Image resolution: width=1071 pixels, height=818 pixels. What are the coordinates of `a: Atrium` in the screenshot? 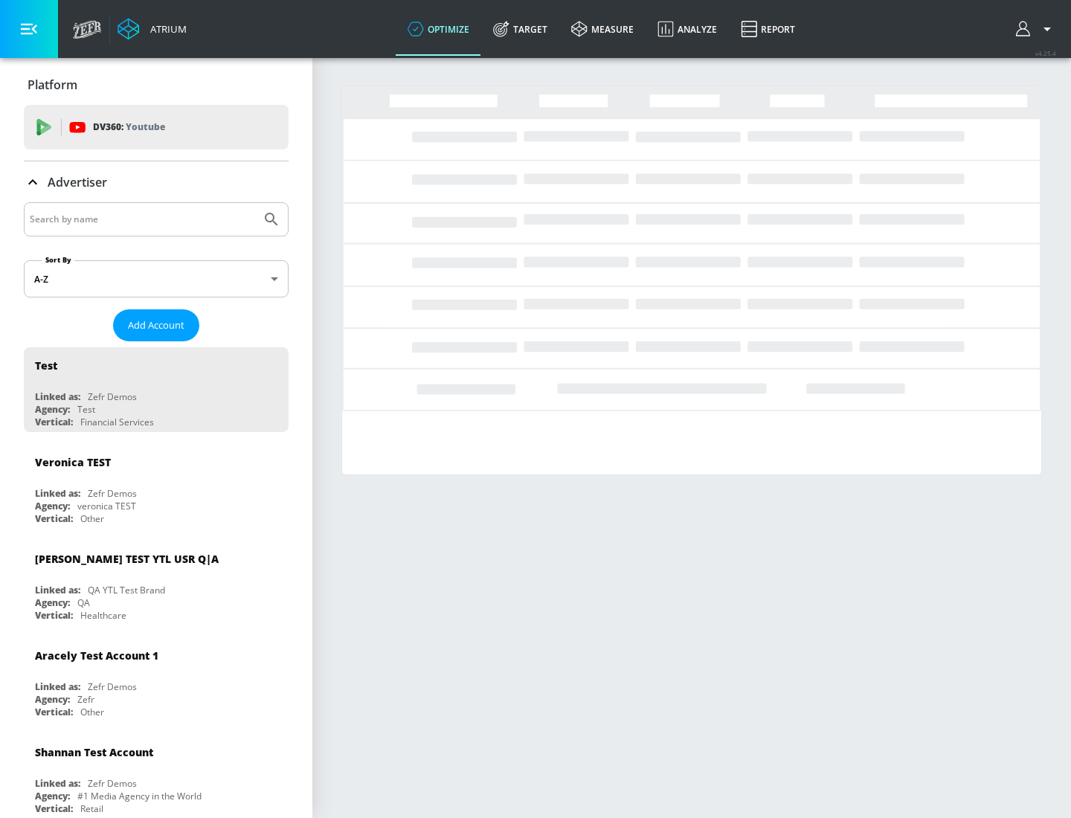 It's located at (152, 29).